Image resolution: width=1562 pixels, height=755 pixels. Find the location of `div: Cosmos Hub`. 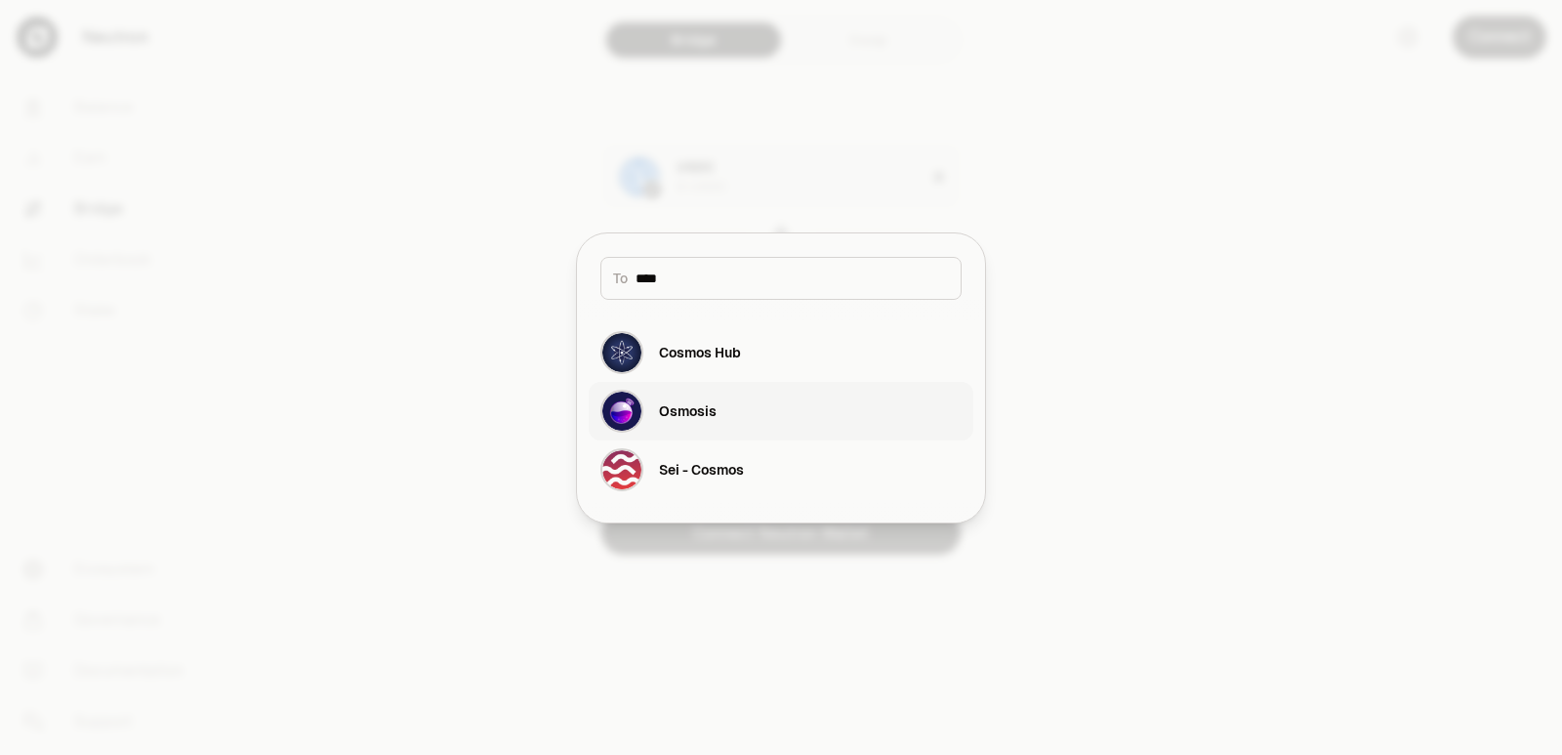

div: Cosmos Hub is located at coordinates (700, 352).